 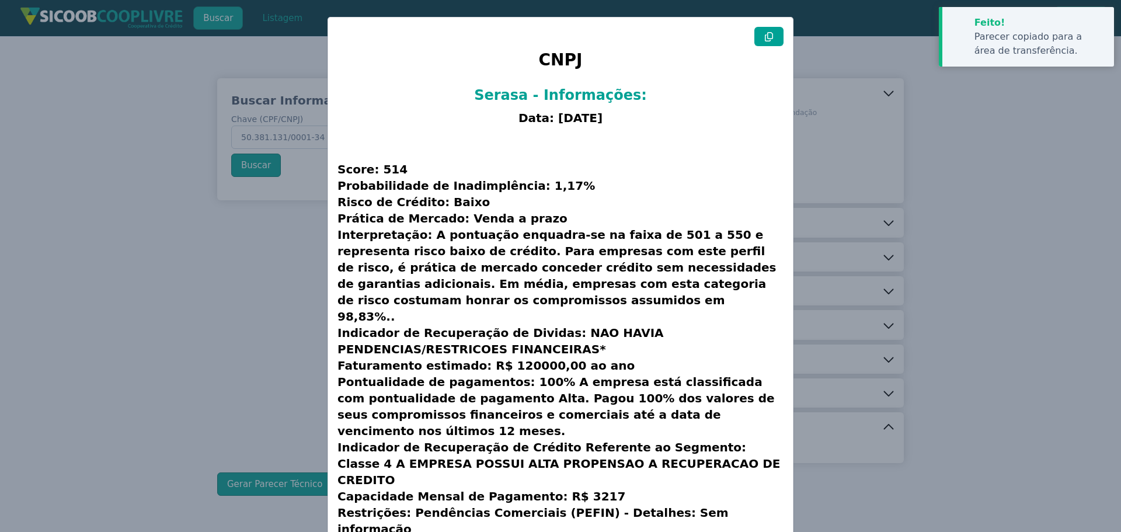 What do you see at coordinates (561, 96) in the screenshot?
I see `h2: Serasa - Informações:` at bounding box center [561, 96].